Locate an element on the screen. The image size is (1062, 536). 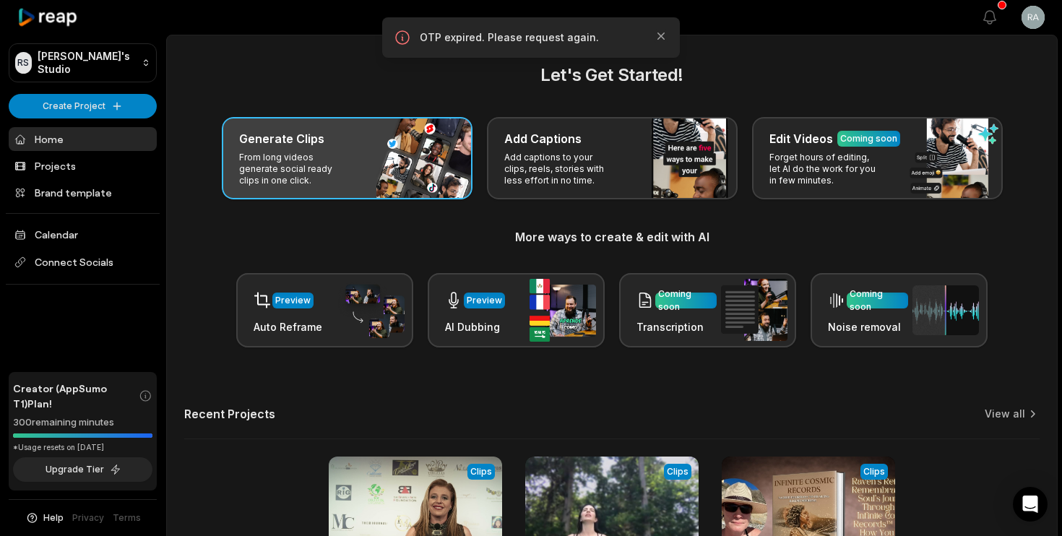
img: ai_dubbing.png is located at coordinates (563, 310).